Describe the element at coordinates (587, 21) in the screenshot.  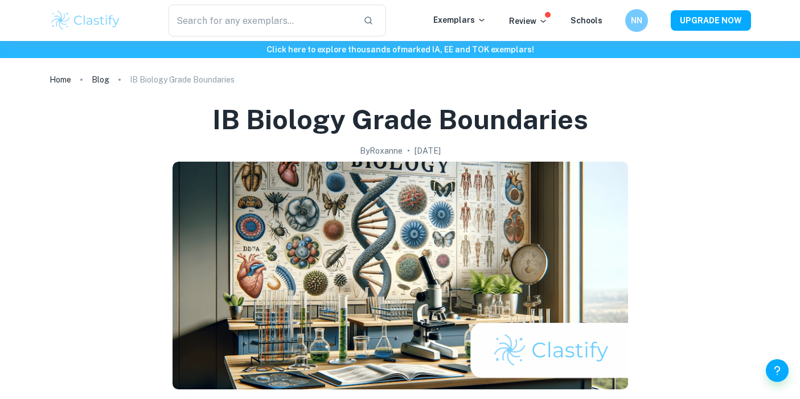
I see `a: Schools` at that location.